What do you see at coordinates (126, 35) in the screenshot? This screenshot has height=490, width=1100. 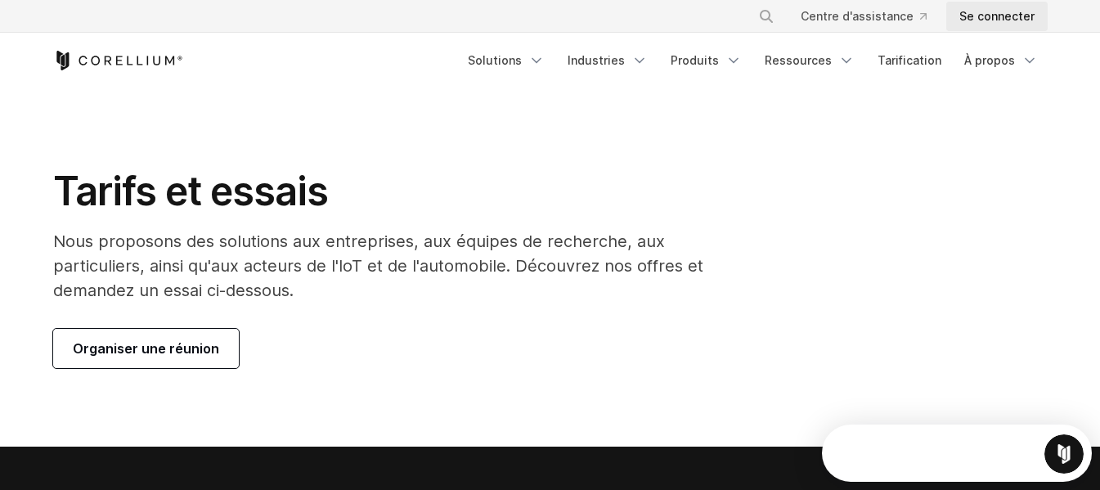 I see `div: The team typically replies in under 2h` at bounding box center [126, 35].